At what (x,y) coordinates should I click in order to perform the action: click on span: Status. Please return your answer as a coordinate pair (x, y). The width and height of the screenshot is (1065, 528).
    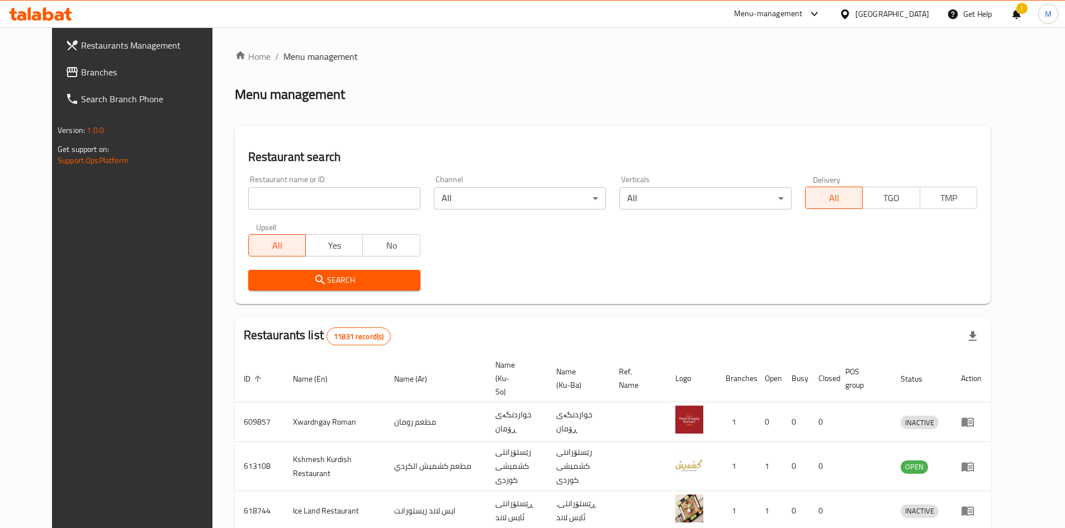
    Looking at the image, I should click on (919, 379).